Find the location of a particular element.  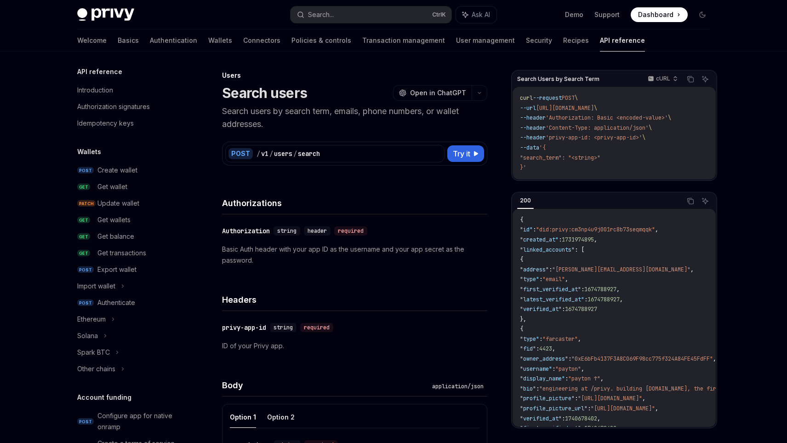

div: v1 is located at coordinates (265, 153).